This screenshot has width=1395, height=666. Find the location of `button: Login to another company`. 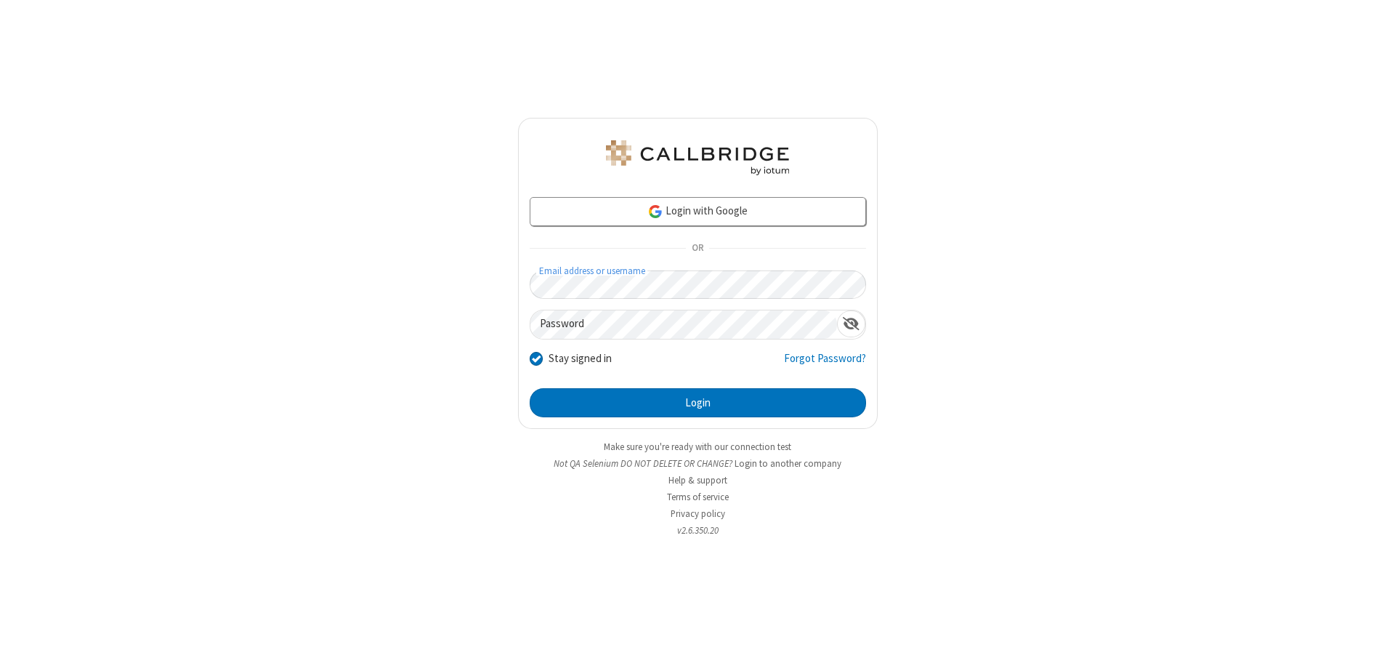

button: Login to another company is located at coordinates (788, 463).